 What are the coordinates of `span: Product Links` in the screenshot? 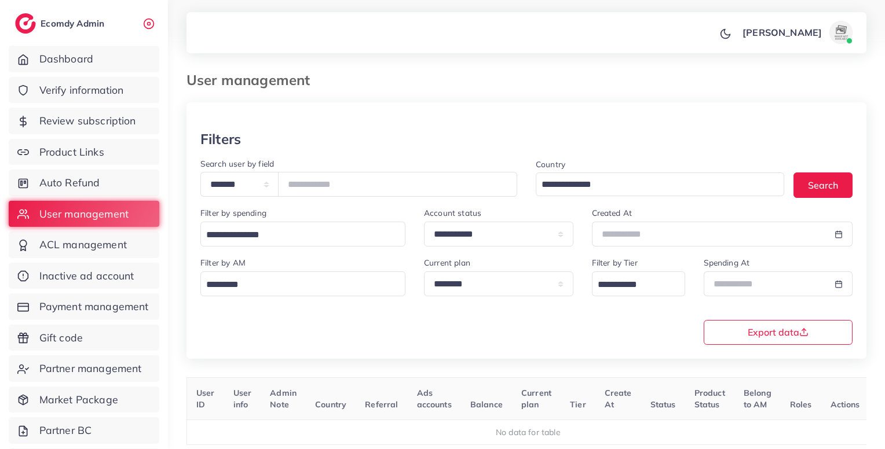 It's located at (72, 152).